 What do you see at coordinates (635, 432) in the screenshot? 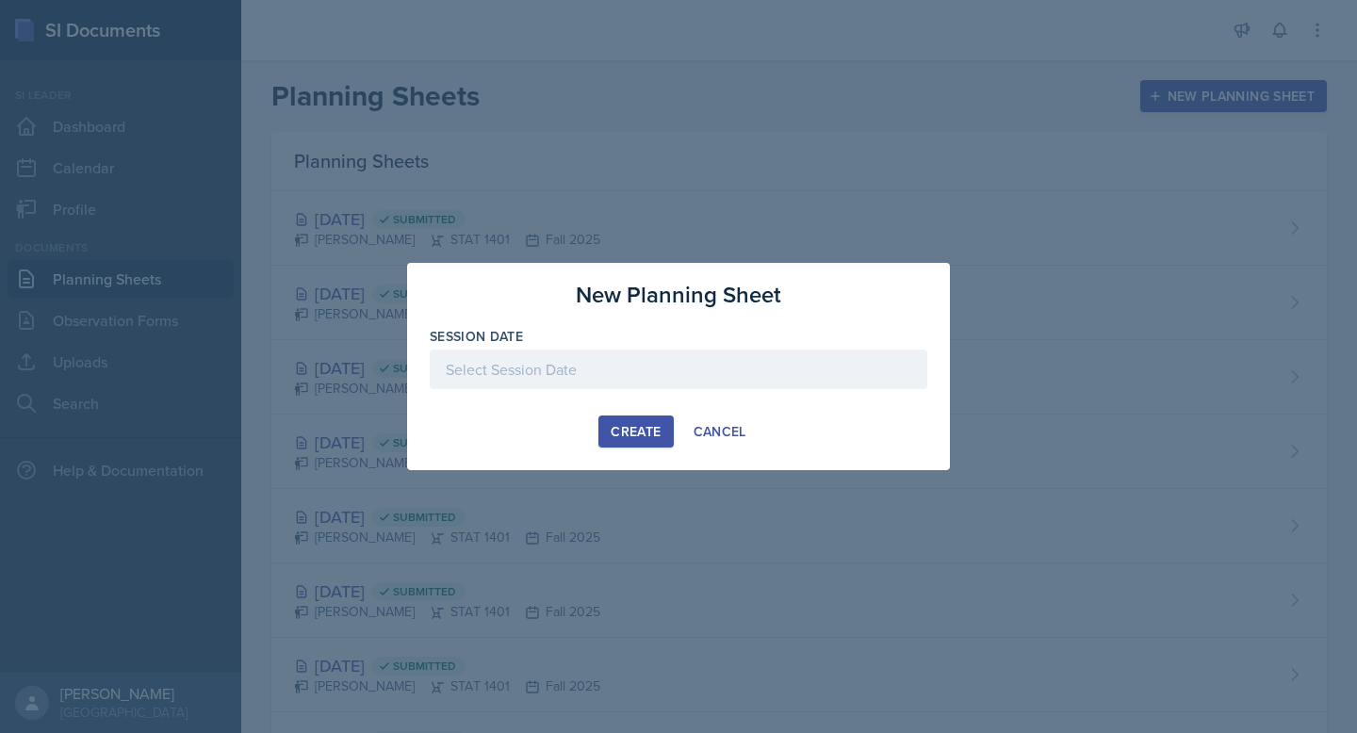
I see `button: Create` at bounding box center [635, 432].